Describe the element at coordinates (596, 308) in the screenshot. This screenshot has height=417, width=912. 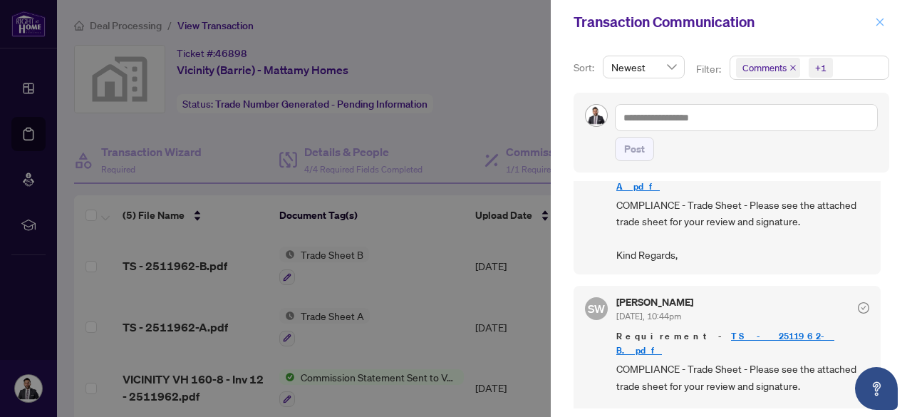
I see `span: SW` at that location.